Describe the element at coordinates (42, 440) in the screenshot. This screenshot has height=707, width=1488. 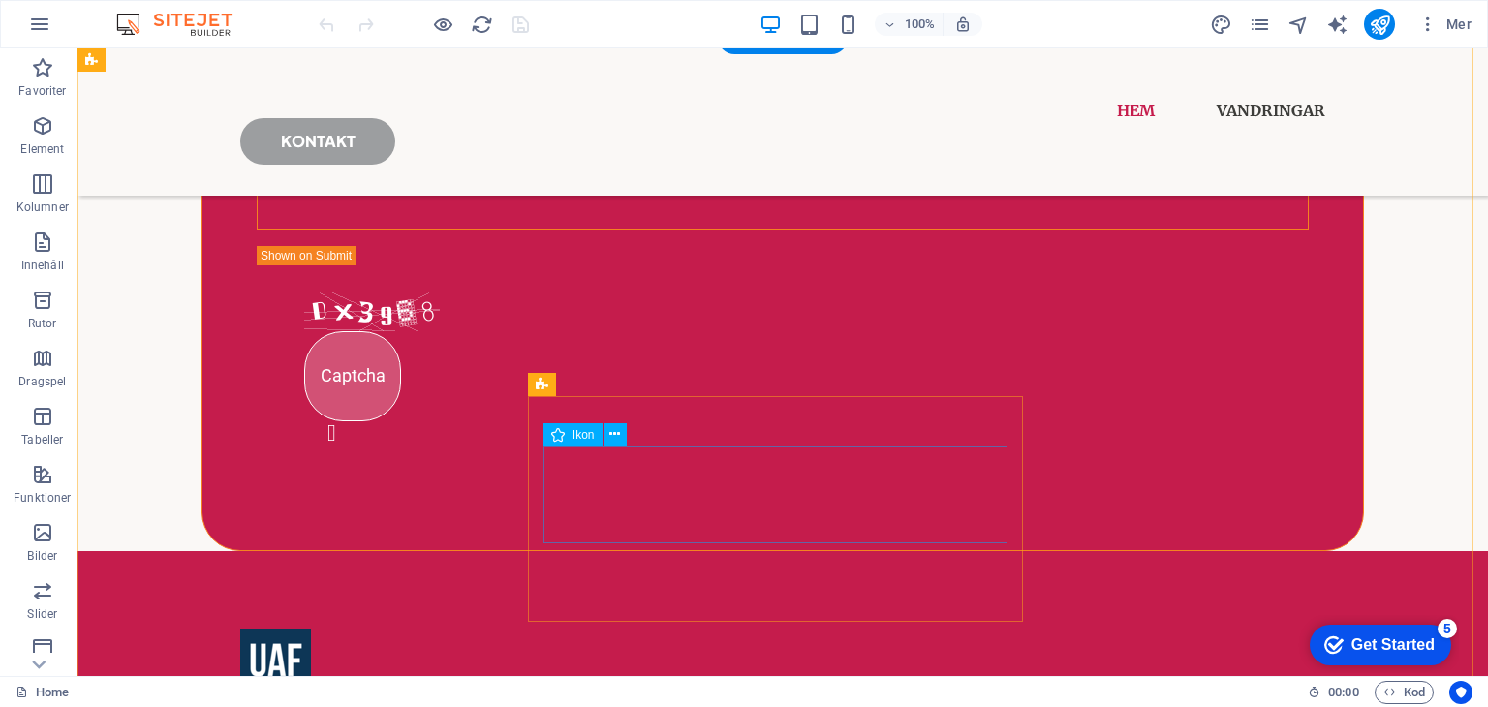
I see `p: Tabeller` at that location.